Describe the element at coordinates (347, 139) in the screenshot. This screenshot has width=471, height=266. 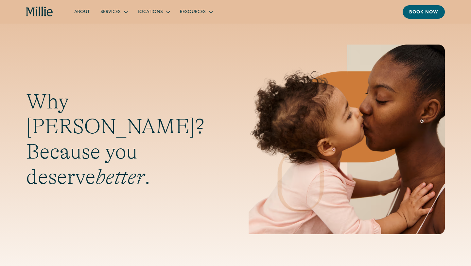
I see `img: Mother and baby sharing a kiss, highlighting the emotional bond and nurturing care at the heart o...` at that location.